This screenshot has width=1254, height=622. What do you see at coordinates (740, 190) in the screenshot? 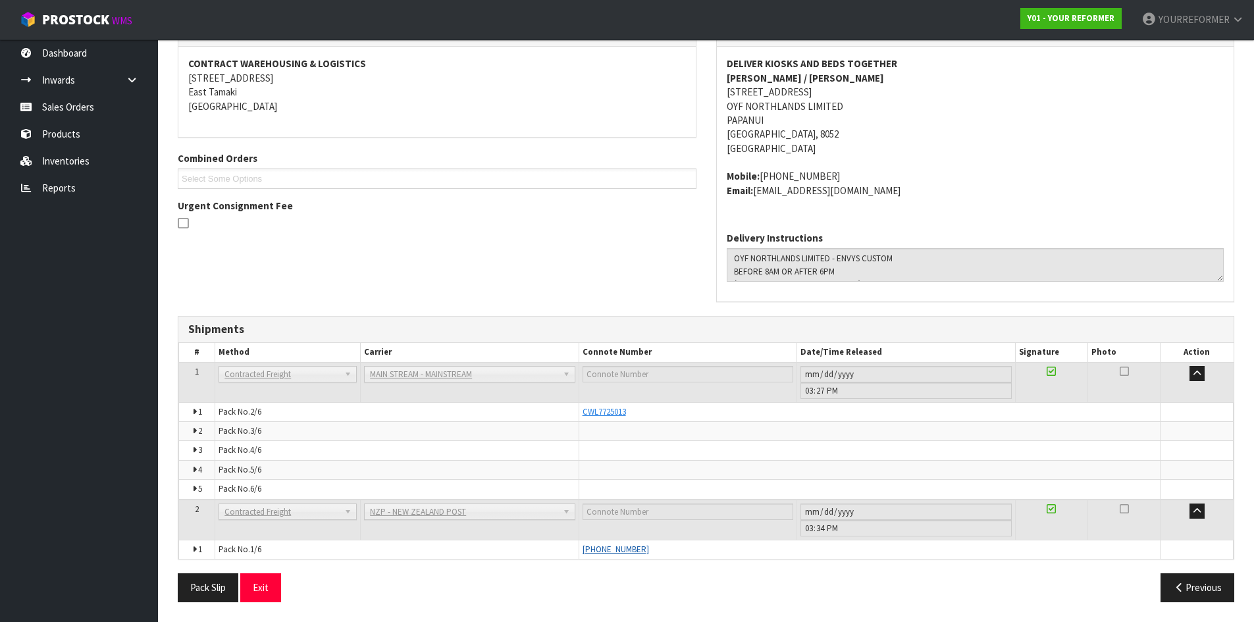
I see `strong: email` at bounding box center [740, 190].